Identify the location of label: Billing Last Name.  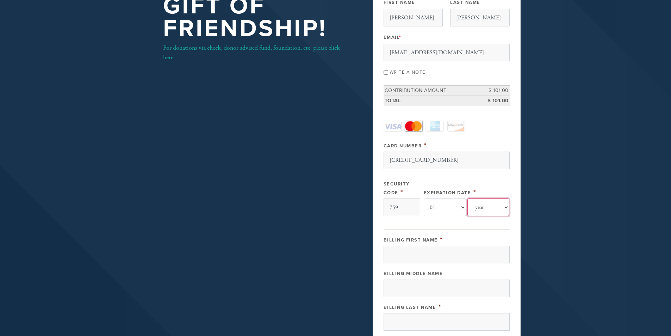
(410, 307).